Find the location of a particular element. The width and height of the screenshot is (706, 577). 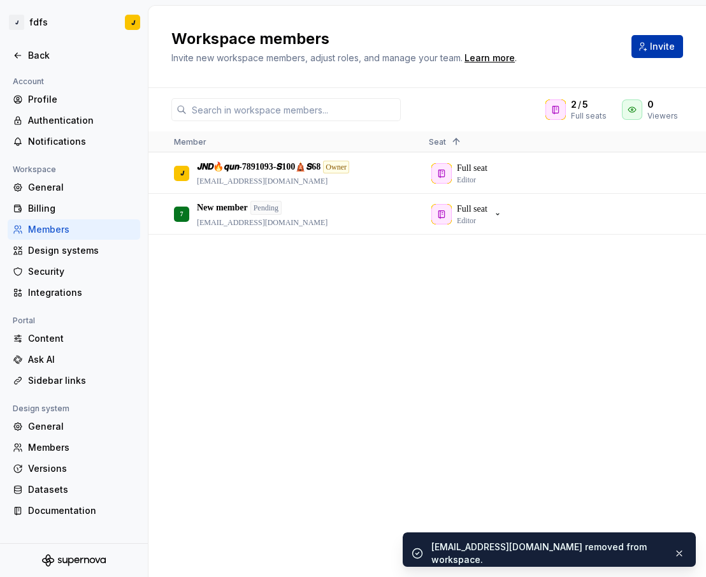

div: Integrations is located at coordinates (82, 293).